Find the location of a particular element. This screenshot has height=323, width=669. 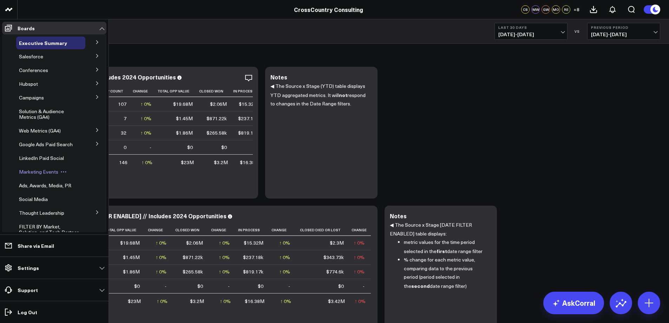

p: Support is located at coordinates (28, 290).